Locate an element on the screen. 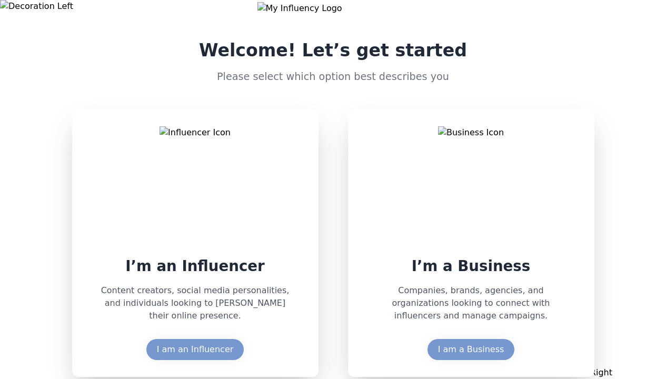 The image size is (666, 379). div: I am a Business is located at coordinates (471, 350).